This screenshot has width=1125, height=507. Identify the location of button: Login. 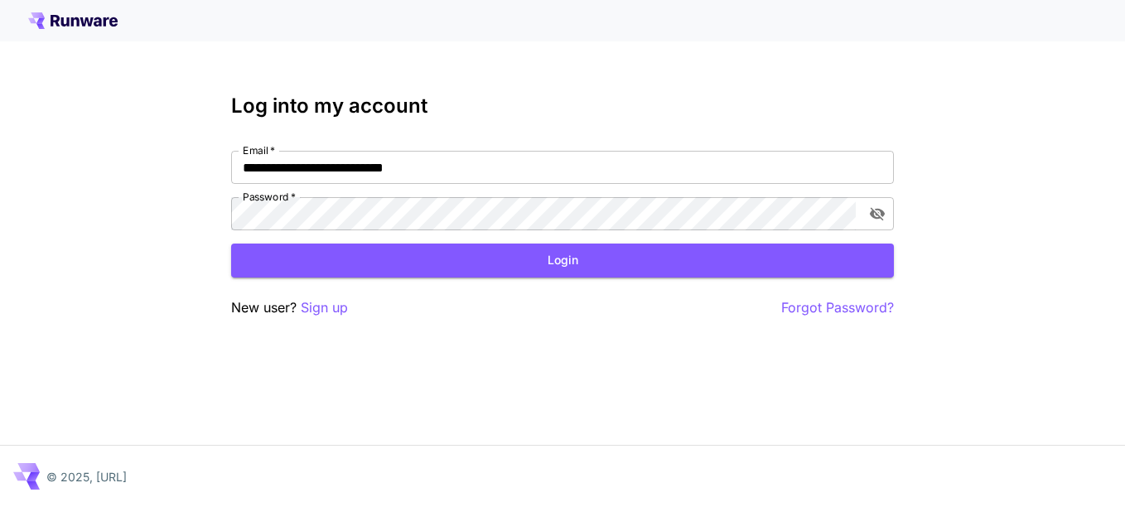
(563, 260).